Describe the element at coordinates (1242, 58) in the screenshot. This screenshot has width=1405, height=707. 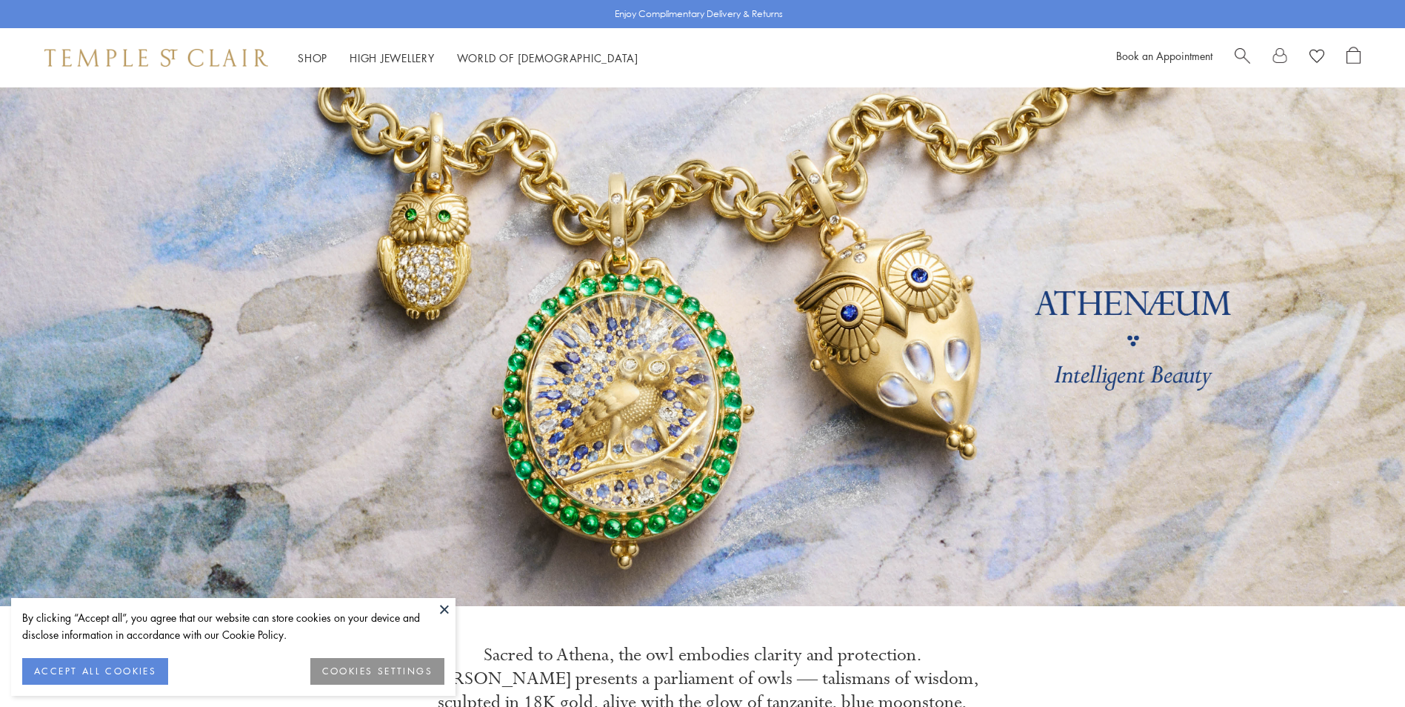
I see `a: Search` at that location.